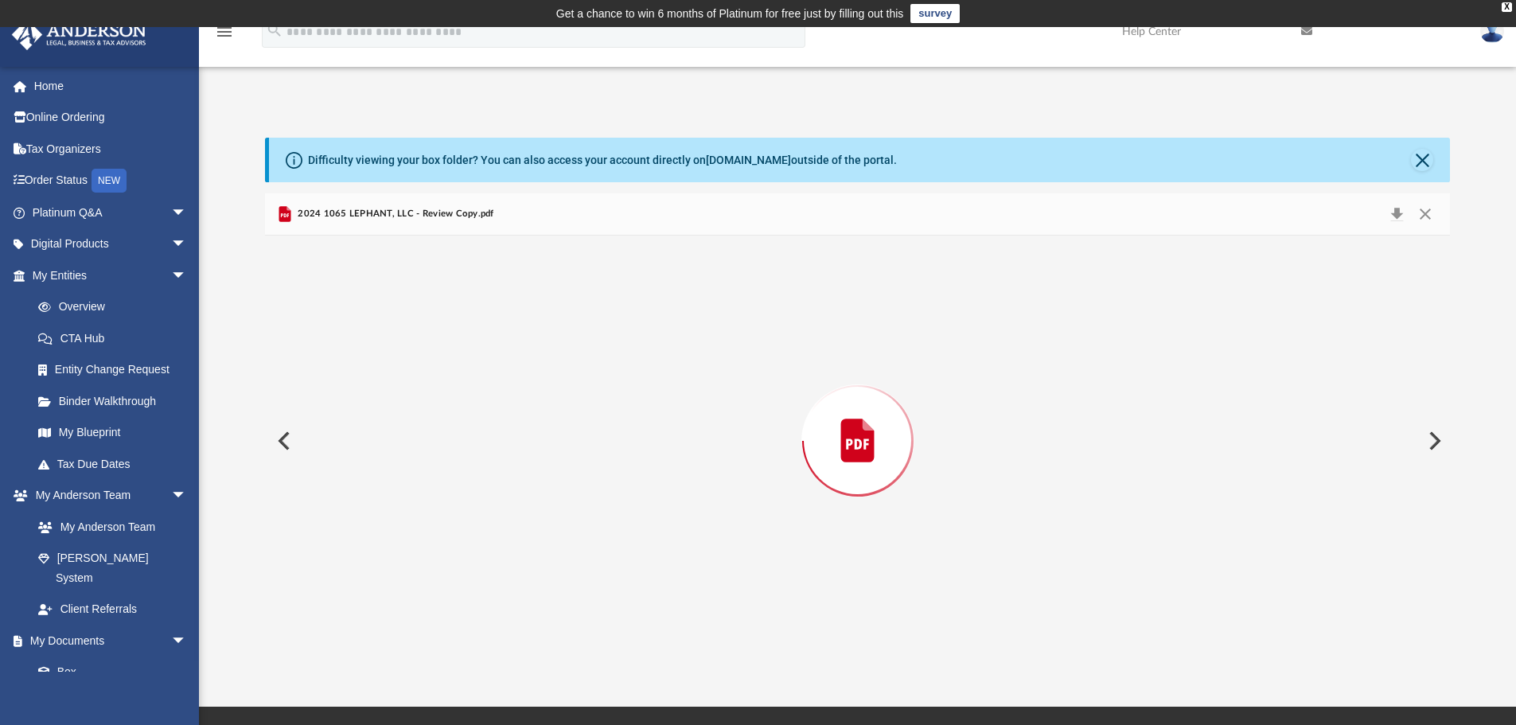 The height and width of the screenshot is (725, 1516). I want to click on a: My Anderson Team, so click(108, 527).